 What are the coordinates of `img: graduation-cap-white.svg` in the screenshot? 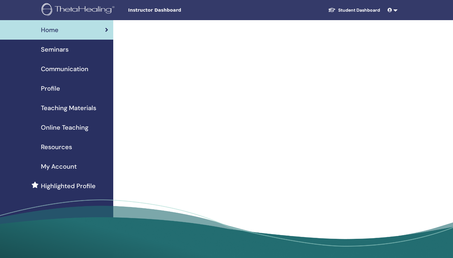 It's located at (332, 10).